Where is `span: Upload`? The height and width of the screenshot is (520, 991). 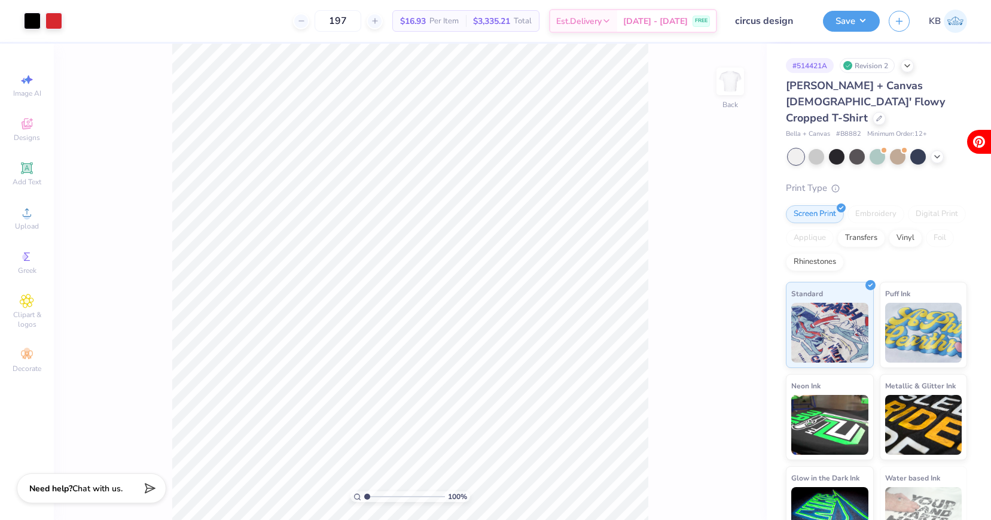
span: Upload is located at coordinates (27, 226).